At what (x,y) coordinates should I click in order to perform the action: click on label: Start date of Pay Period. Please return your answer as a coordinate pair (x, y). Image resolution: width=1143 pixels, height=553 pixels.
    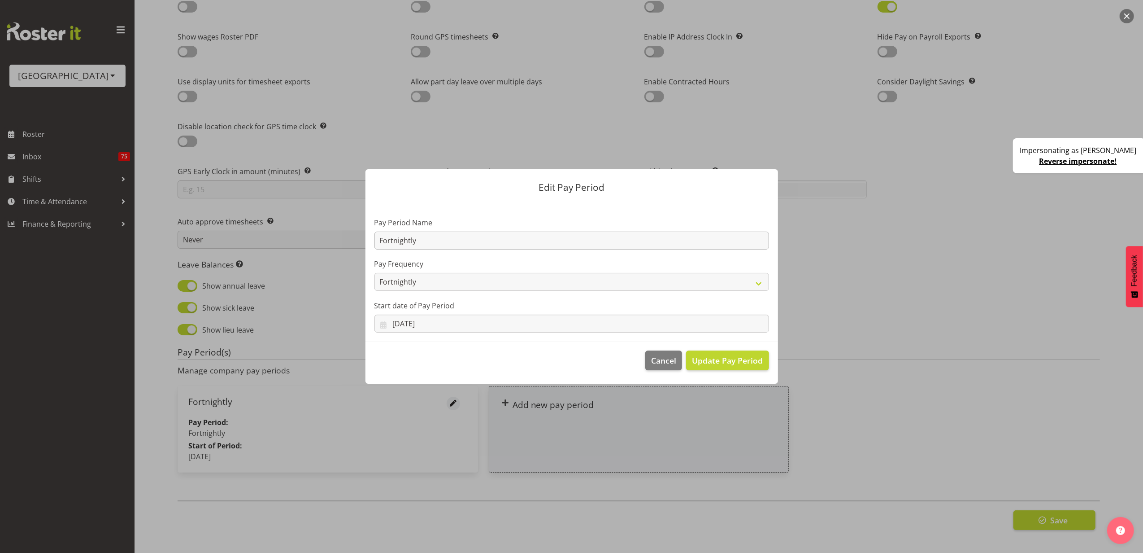
    Looking at the image, I should click on (572, 305).